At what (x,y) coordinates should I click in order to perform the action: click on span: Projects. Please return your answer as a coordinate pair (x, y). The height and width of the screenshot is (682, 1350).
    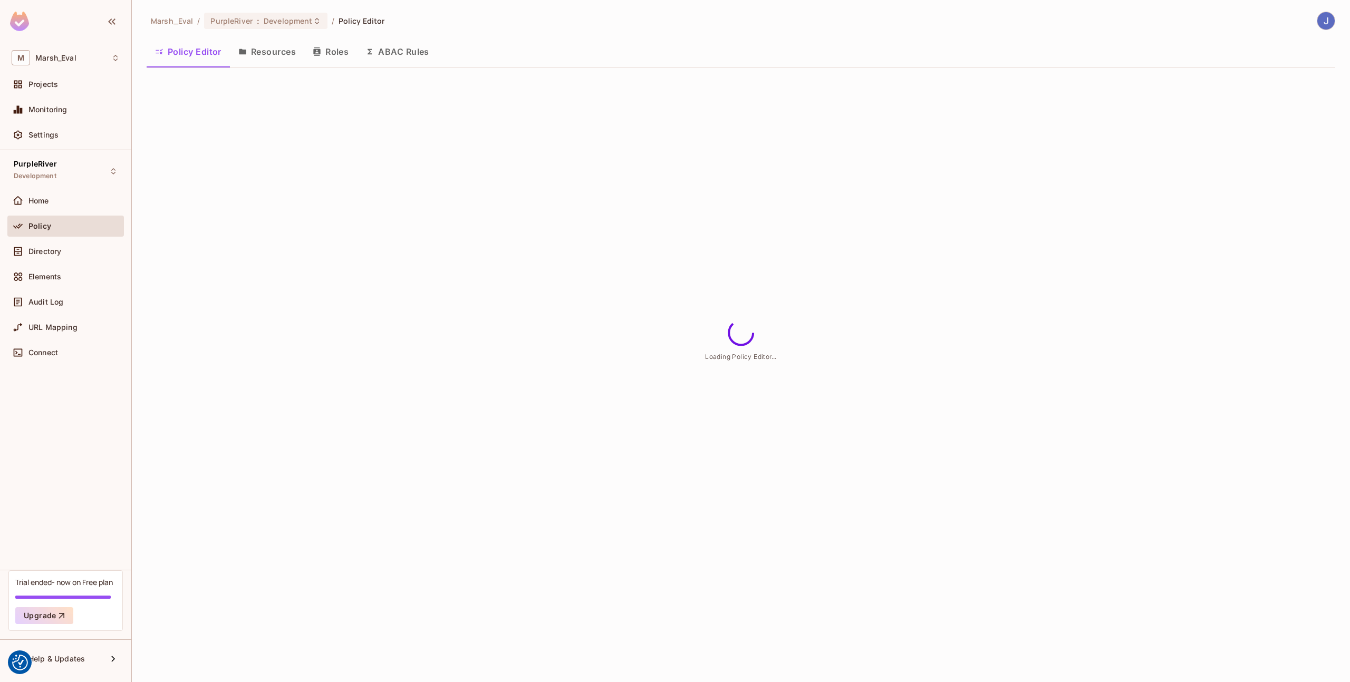
    Looking at the image, I should click on (43, 84).